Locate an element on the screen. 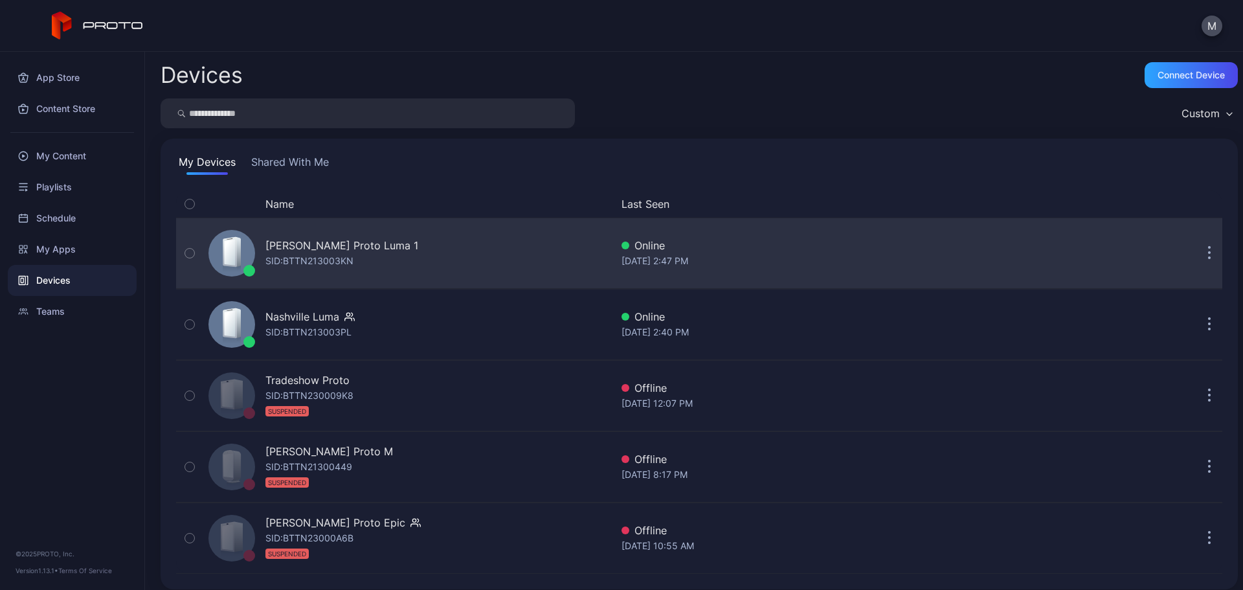  button: Last Seen is located at coordinates (838, 204).